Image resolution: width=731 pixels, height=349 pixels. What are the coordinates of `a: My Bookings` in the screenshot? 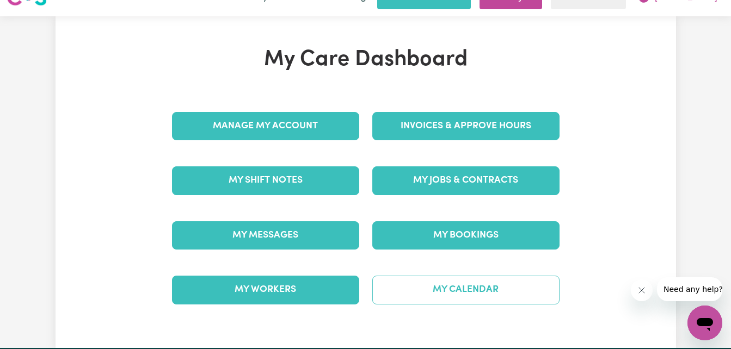 It's located at (466, 236).